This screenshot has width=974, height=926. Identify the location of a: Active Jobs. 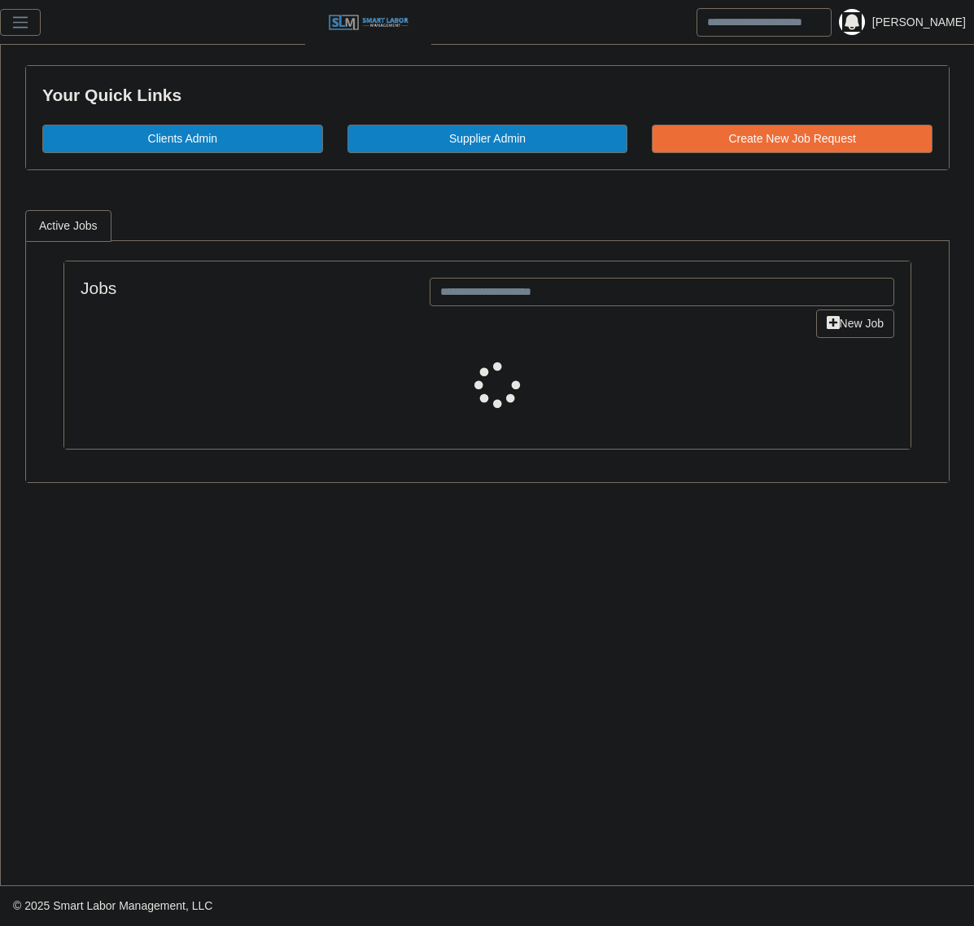
(68, 226).